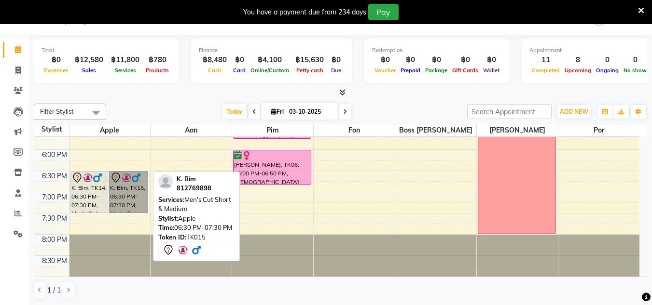 This screenshot has height=305, width=652. Describe the element at coordinates (196, 228) in the screenshot. I see `div: 06:30 PM-07:30 PM` at that location.